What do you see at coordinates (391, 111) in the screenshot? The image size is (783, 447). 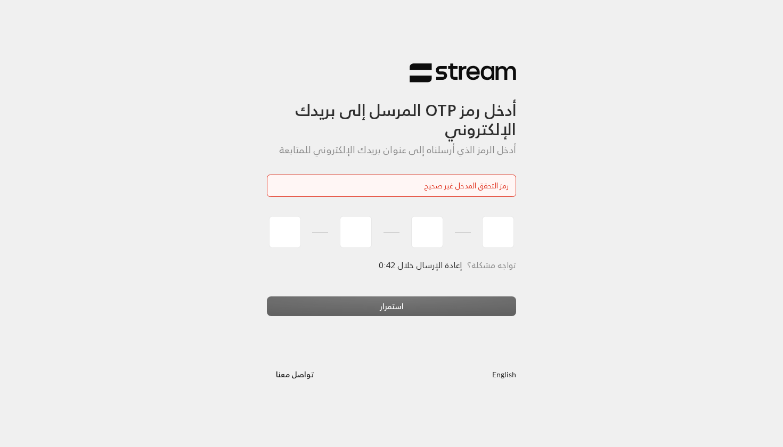 I see `h3: أدخل رمز OTP المرسل إلى بريدك الإلكتروني` at bounding box center [391, 111].